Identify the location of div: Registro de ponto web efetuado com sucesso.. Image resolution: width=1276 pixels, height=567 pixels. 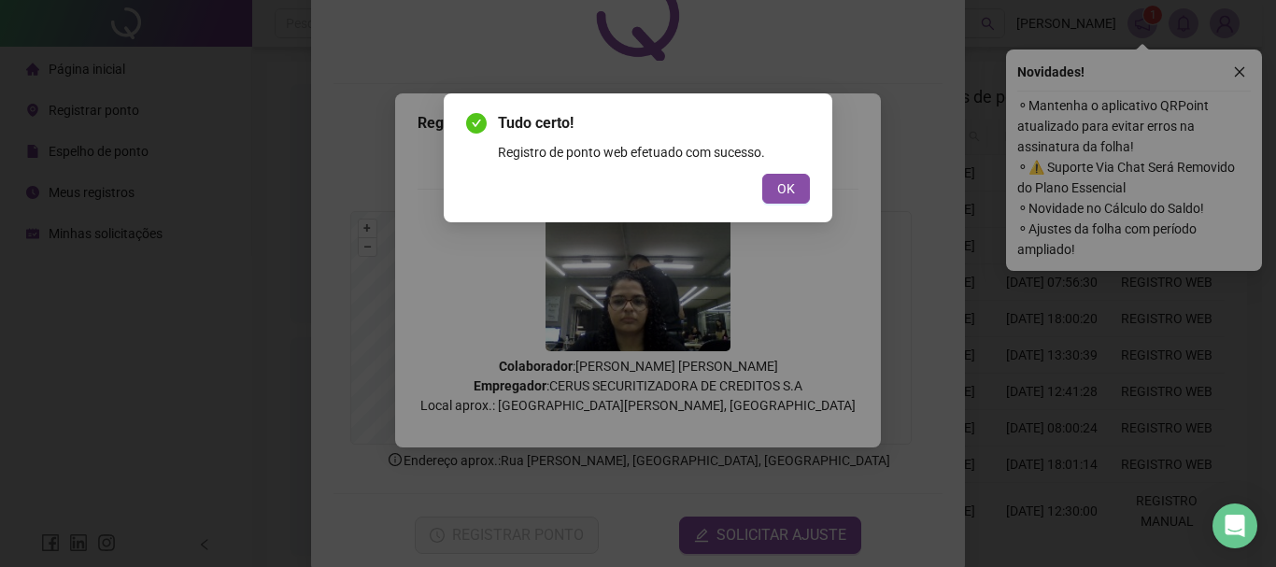
(654, 152).